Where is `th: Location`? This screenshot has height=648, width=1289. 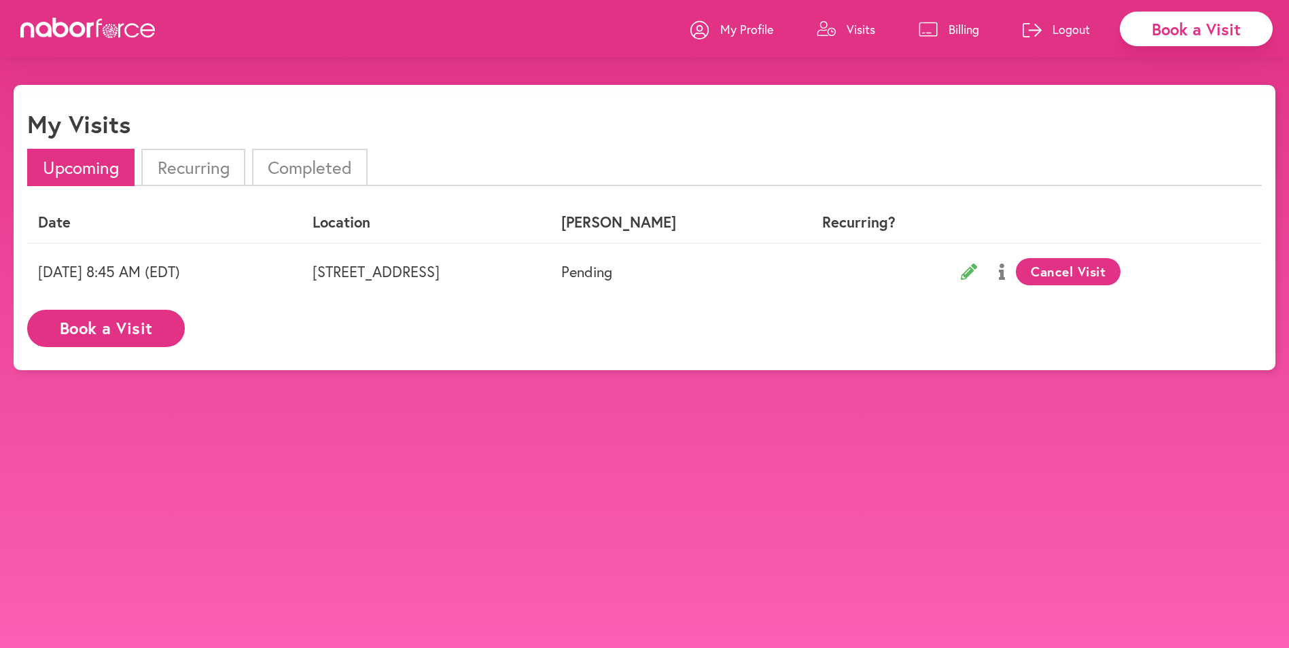
th: Location is located at coordinates (426, 222).